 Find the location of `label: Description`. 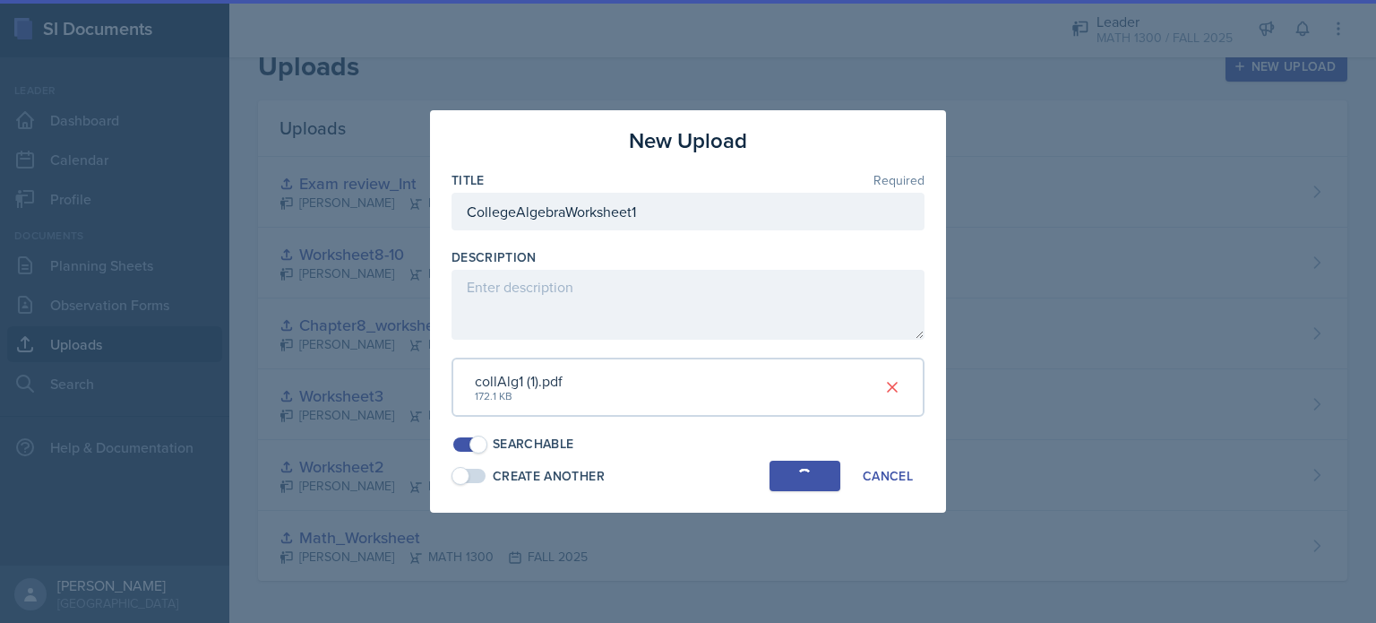

label: Description is located at coordinates (494, 257).